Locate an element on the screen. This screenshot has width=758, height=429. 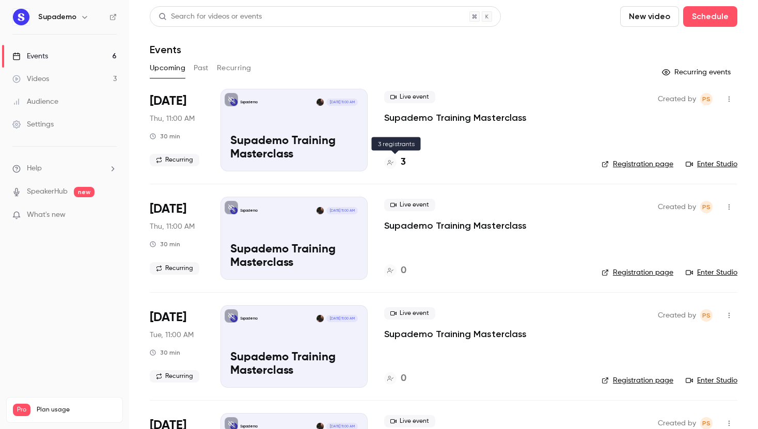
div: Settings is located at coordinates (33, 124).